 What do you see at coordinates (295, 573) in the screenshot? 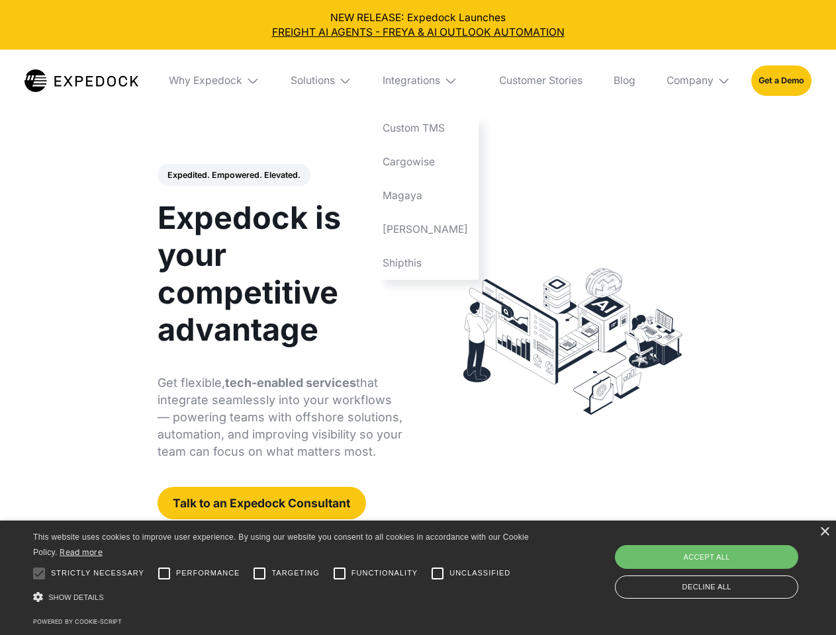
I see `span: Targeting` at bounding box center [295, 573].